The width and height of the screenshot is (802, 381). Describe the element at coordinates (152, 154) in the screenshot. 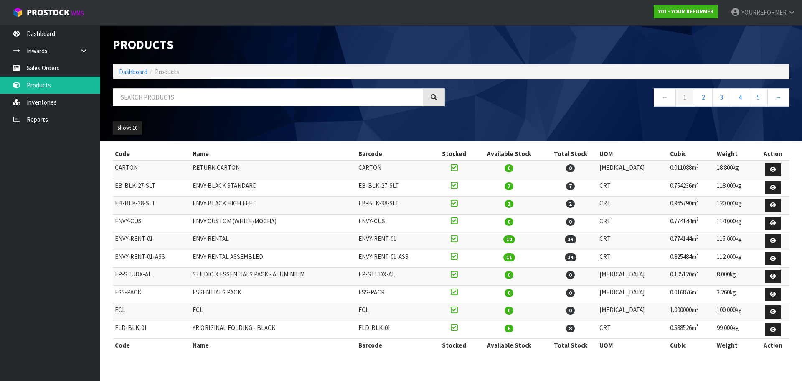

I see `th: Code` at that location.